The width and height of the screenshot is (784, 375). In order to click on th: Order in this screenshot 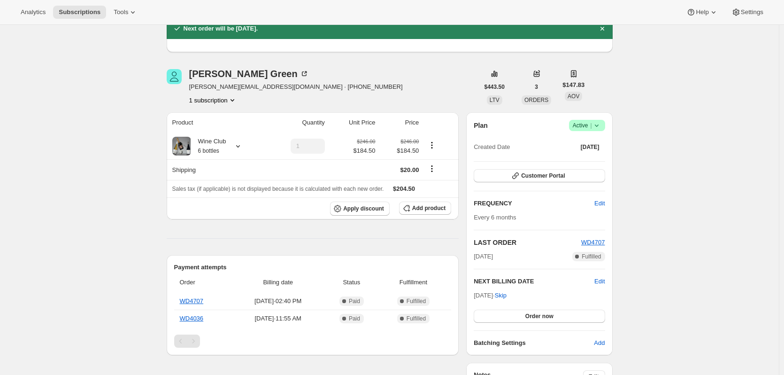, I will do `click(203, 282)`.